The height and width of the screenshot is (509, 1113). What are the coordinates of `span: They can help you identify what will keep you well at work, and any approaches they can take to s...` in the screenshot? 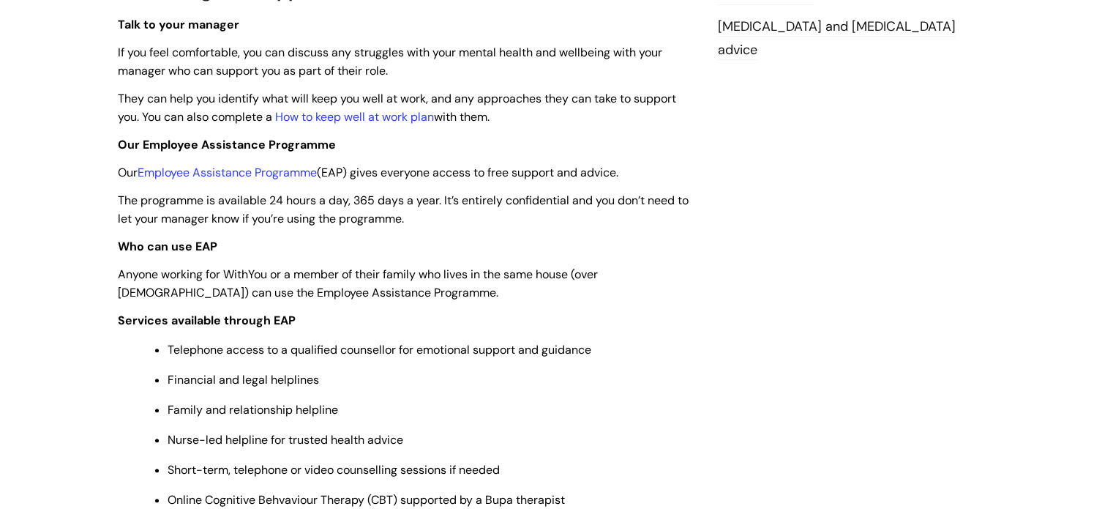 It's located at (397, 108).